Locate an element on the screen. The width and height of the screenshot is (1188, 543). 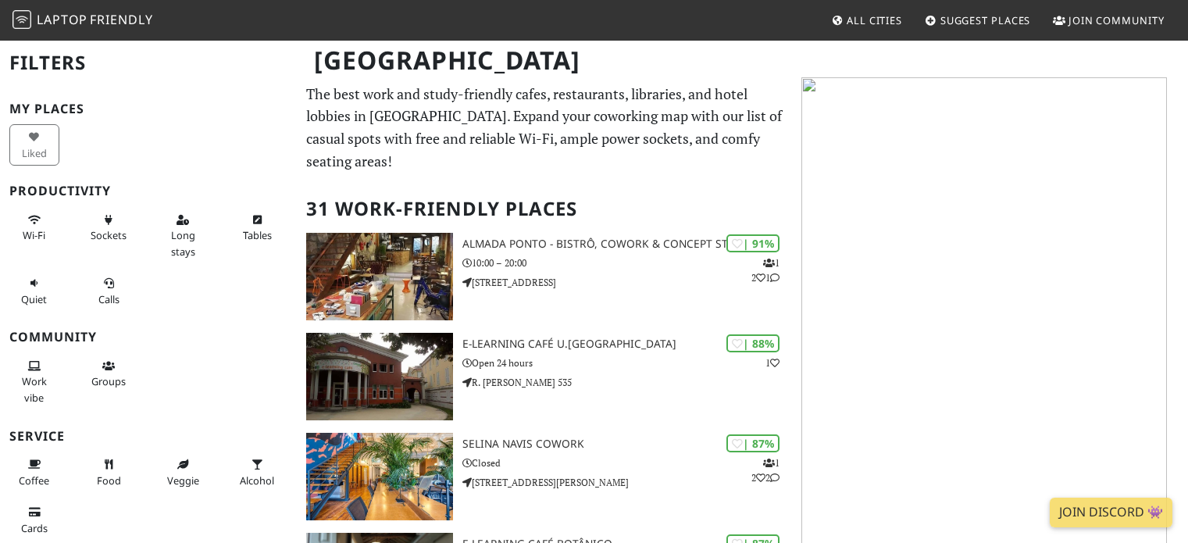
span: Video/audio calls is located at coordinates (109, 299).